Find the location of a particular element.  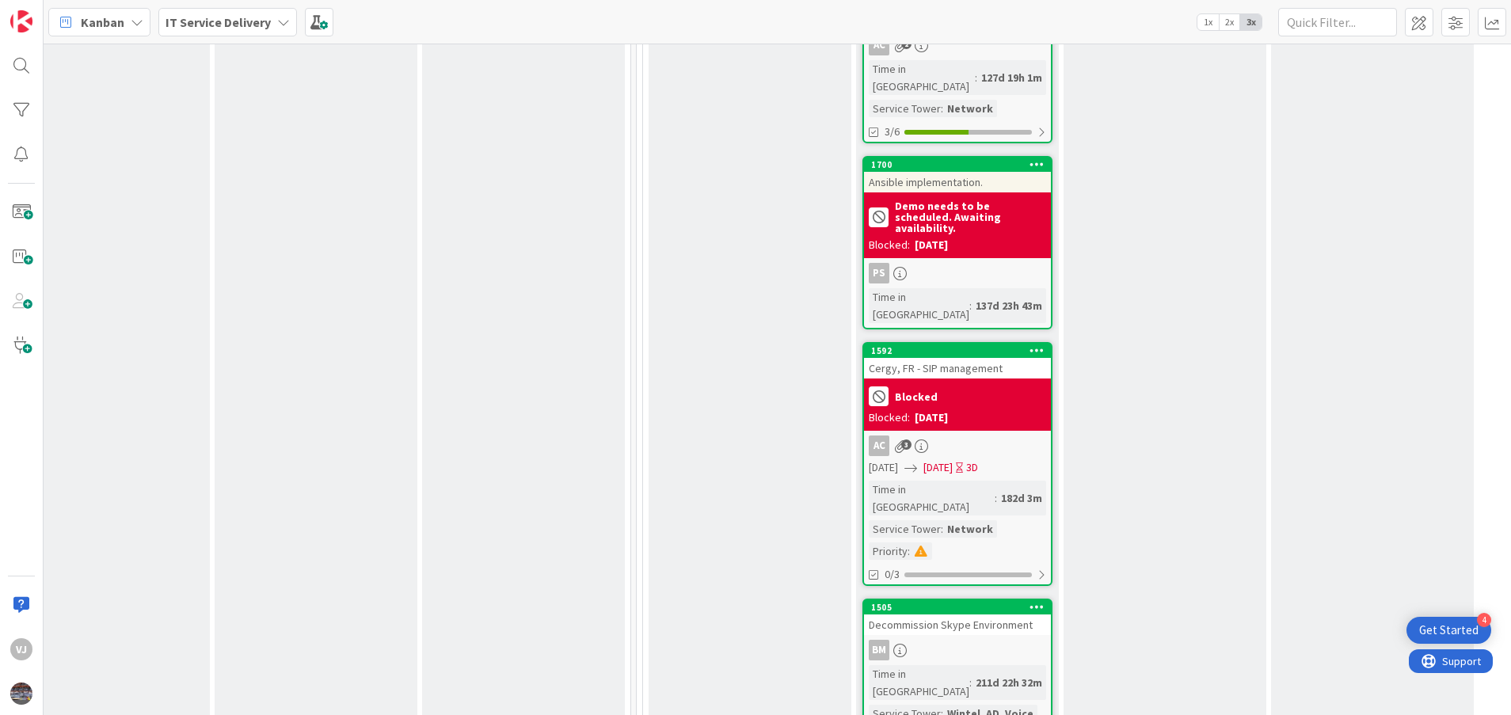

b: IT Service Delivery is located at coordinates (218, 22).